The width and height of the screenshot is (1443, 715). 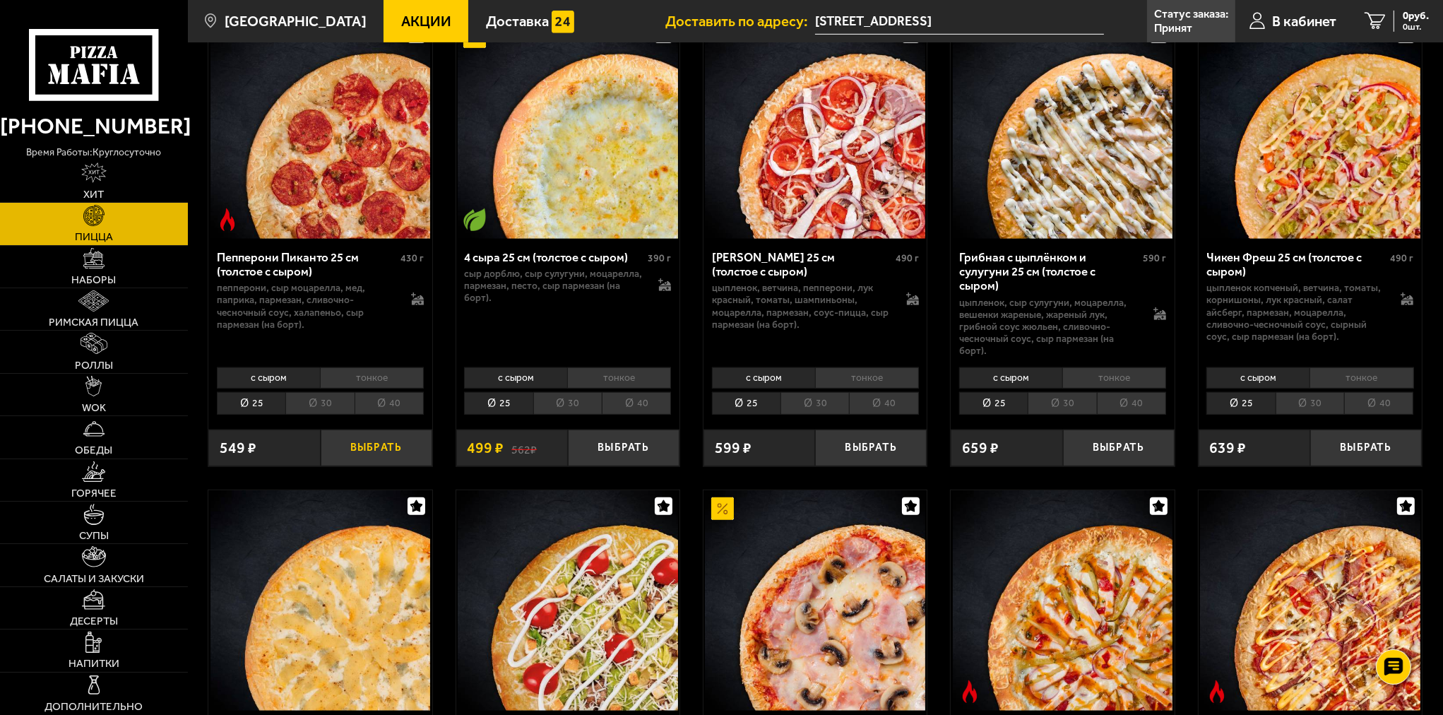 I want to click on span: Горячее, so click(x=94, y=493).